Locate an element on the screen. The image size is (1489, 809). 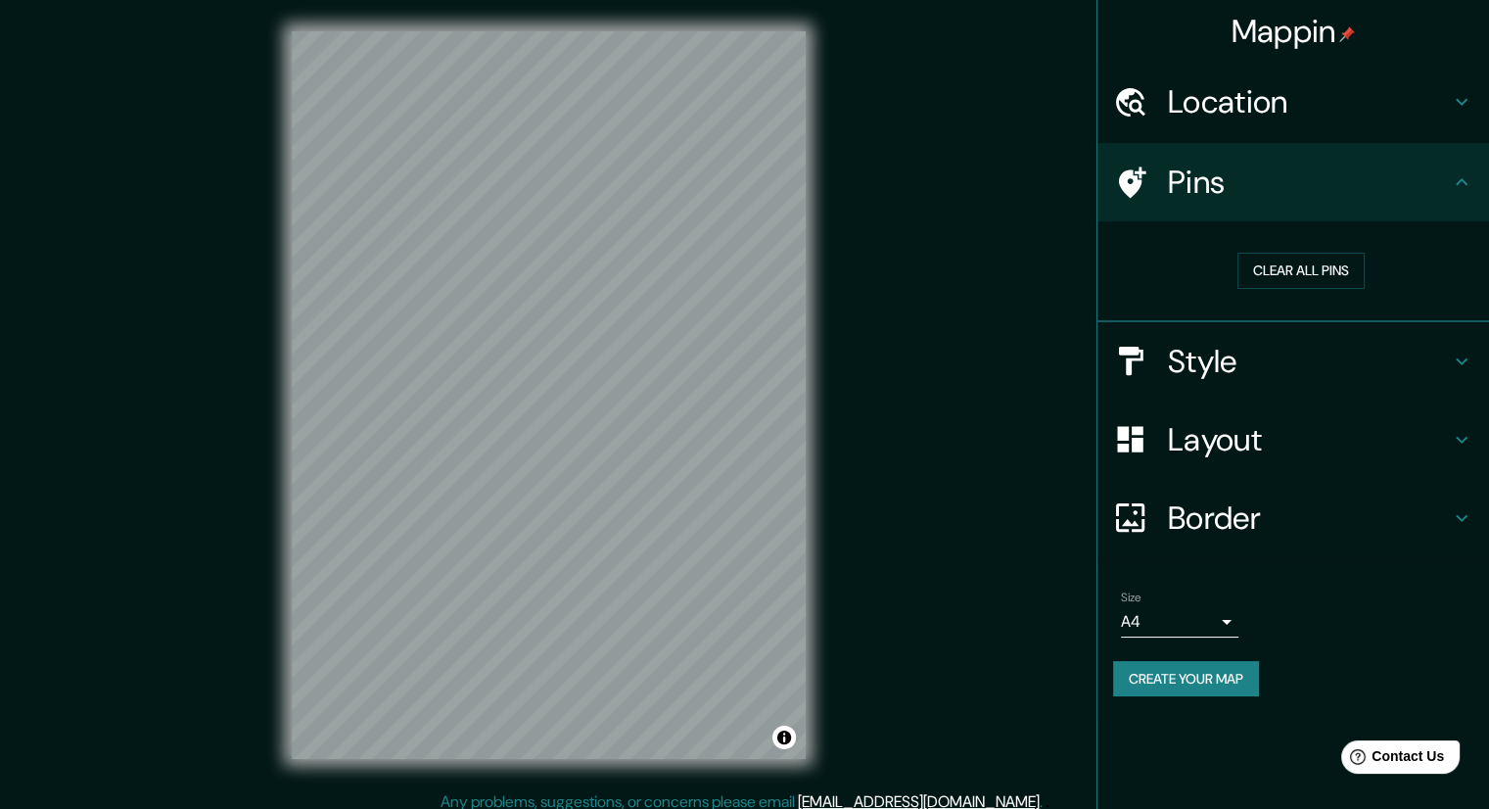
button: Clear all pins is located at coordinates (1301, 270).